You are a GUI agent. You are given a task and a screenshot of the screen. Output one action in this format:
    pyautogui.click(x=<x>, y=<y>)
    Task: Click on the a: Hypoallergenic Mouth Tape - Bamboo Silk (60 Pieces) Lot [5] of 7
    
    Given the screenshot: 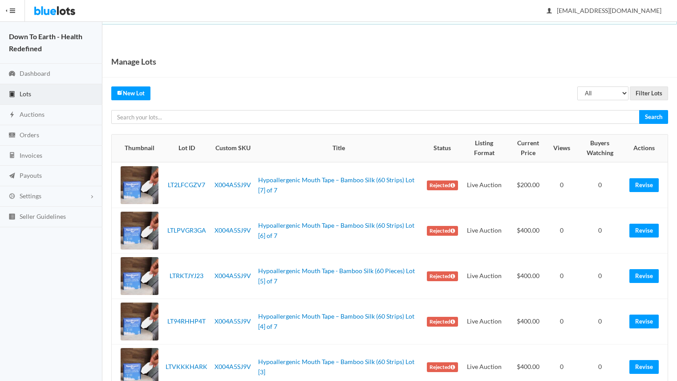 What is the action you would take?
    pyautogui.click(x=337, y=276)
    